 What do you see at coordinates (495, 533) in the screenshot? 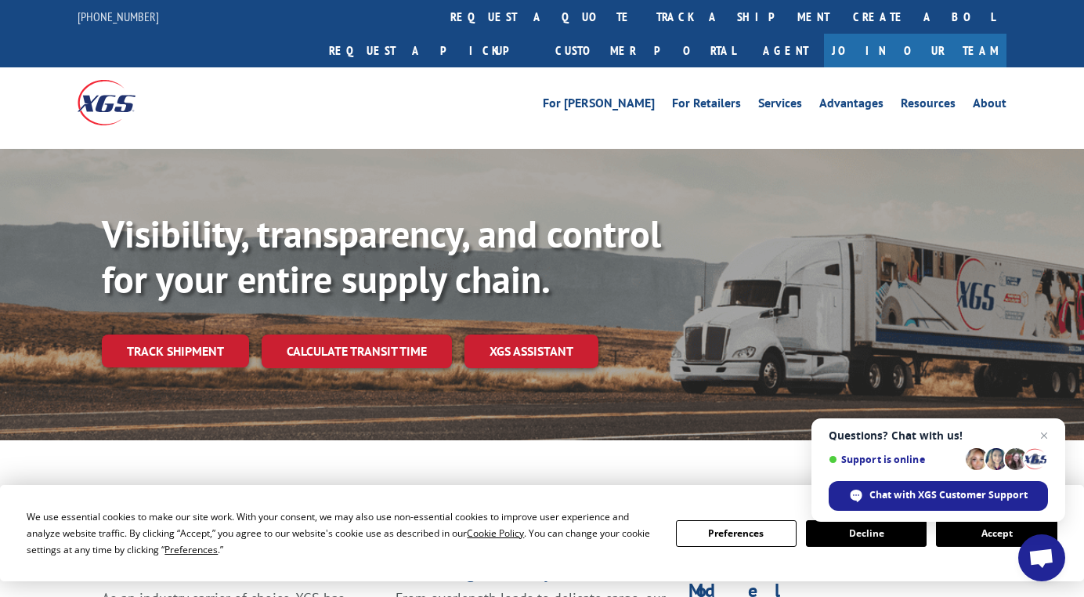
I see `span: Cookie Policy` at bounding box center [495, 533].